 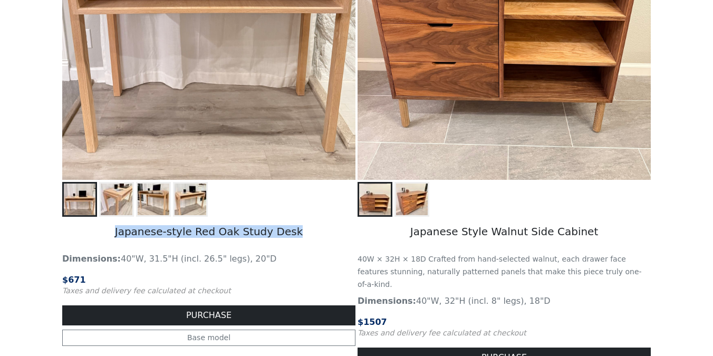 What do you see at coordinates (153, 199) in the screenshot?
I see `img: Japanese Style Study Desk - 3 1/2"H Shelf` at bounding box center [153, 199].